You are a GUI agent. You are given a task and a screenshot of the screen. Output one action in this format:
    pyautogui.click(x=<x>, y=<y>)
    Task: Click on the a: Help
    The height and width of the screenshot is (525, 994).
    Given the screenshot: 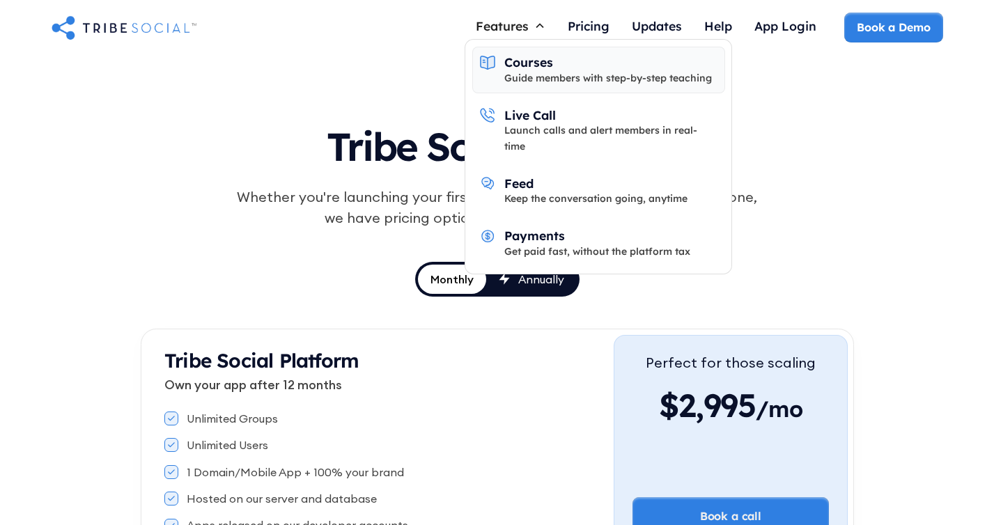 What is the action you would take?
    pyautogui.click(x=718, y=27)
    